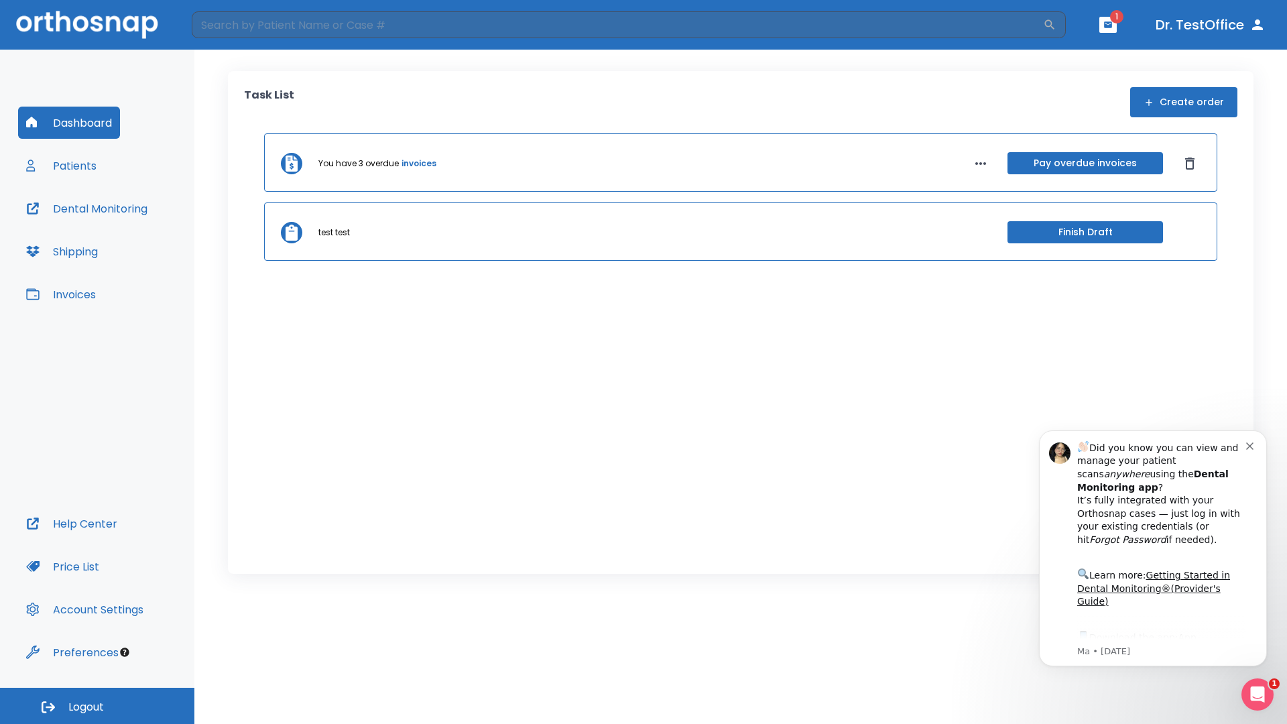 This screenshot has width=1287, height=724. Describe the element at coordinates (62, 567) in the screenshot. I see `button: Price List` at that location.